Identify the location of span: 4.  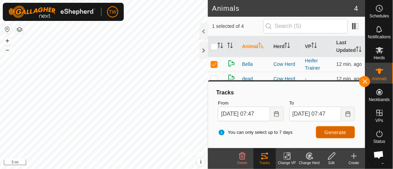
(356, 8).